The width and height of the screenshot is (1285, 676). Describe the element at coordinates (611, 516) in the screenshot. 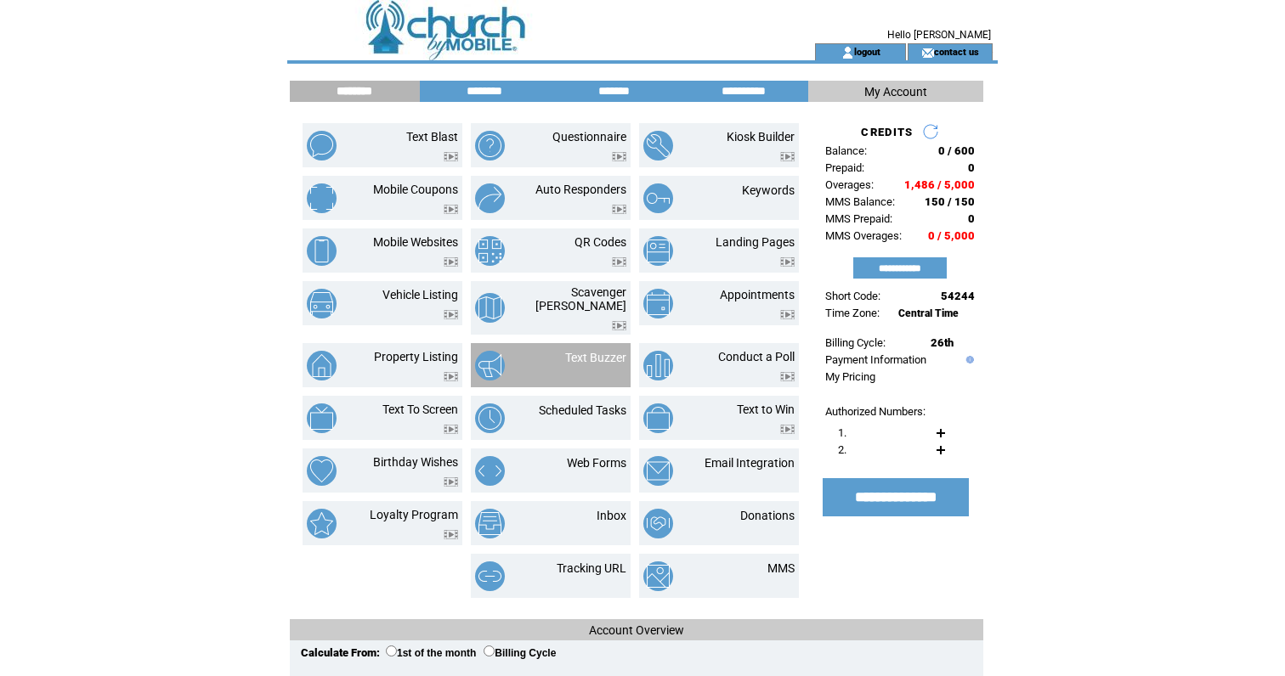

I see `a: Inbox` at that location.